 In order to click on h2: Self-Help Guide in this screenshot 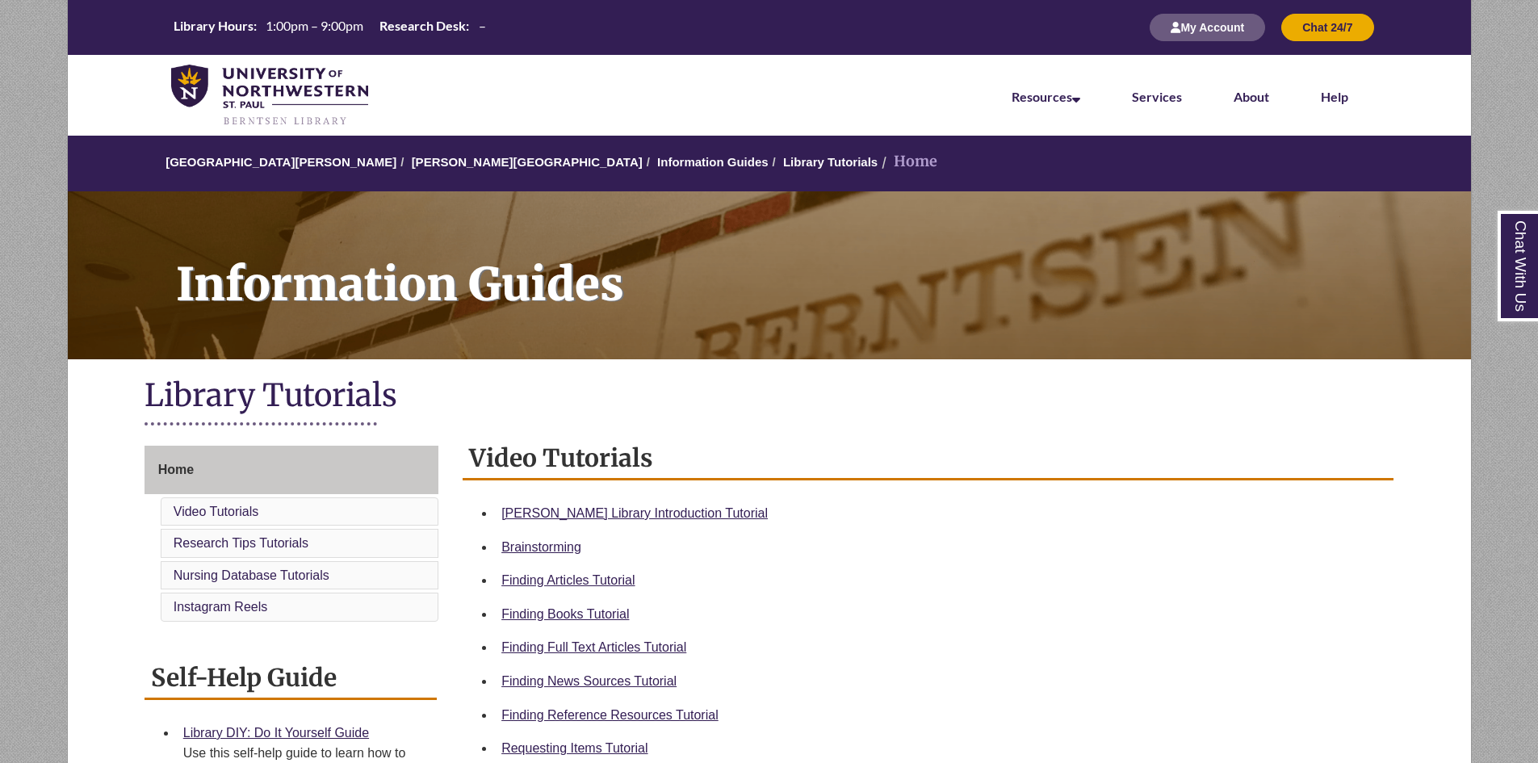, I will do `click(291, 678)`.